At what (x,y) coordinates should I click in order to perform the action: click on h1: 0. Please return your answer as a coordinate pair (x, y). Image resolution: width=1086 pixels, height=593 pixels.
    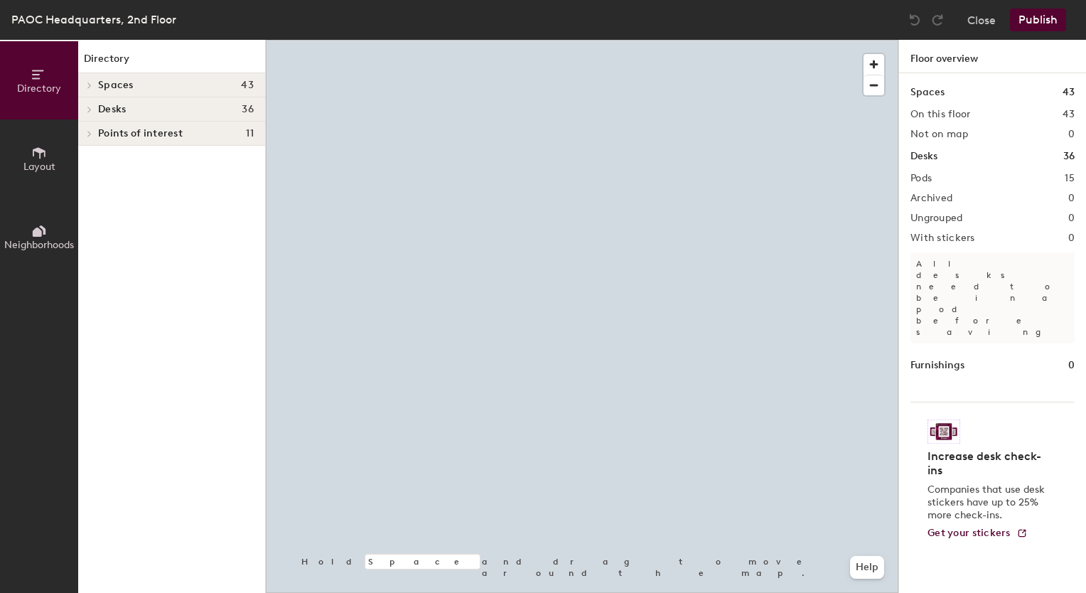
    Looking at the image, I should click on (1071, 365).